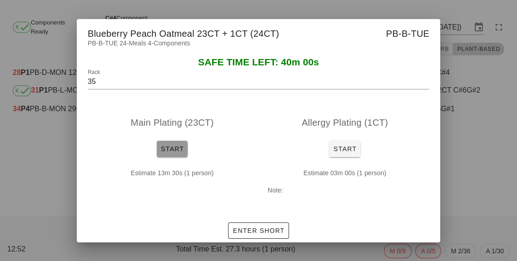  What do you see at coordinates (345, 173) in the screenshot?
I see `p: Estimate 03m 00s (1 person)` at bounding box center [345, 173].